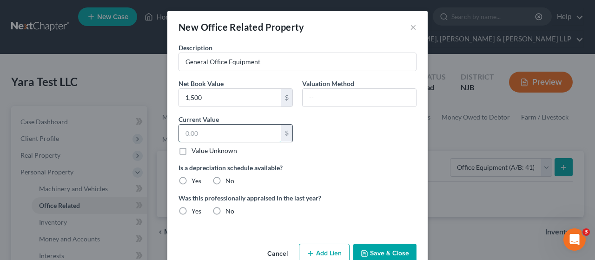 This screenshot has width=595, height=260. Describe the element at coordinates (586, 232) in the screenshot. I see `span: 3` at that location.